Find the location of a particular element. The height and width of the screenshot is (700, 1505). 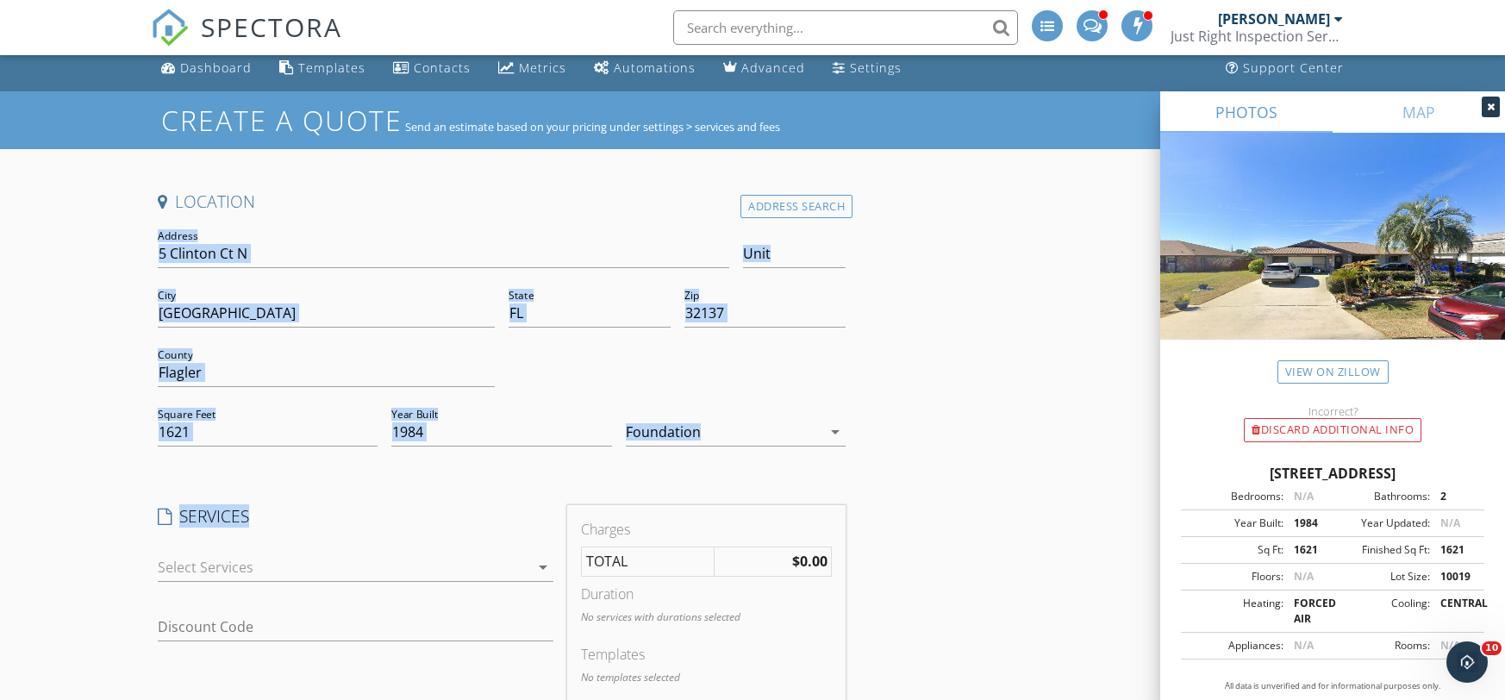

div: Lot Size: is located at coordinates (1381, 577).